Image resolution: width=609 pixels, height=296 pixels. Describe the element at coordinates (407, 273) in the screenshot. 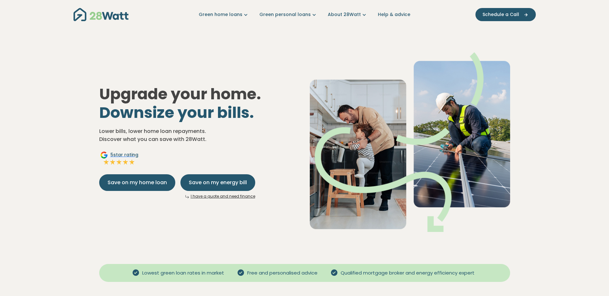

I see `span: Qualified mortgage broker and energy efficiency expert` at that location.